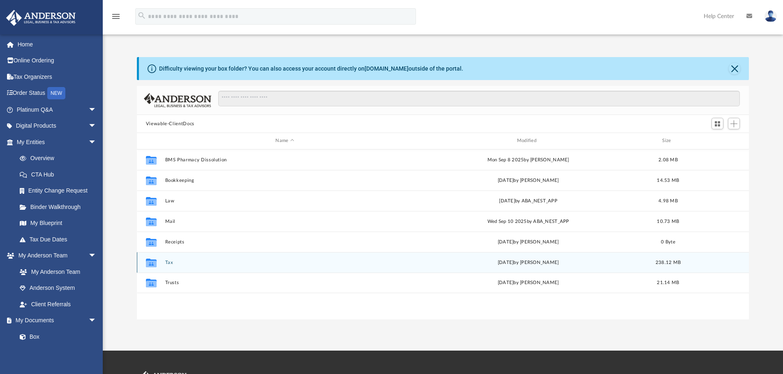  Describe the element at coordinates (57, 61) in the screenshot. I see `a: Online Ordering` at that location.